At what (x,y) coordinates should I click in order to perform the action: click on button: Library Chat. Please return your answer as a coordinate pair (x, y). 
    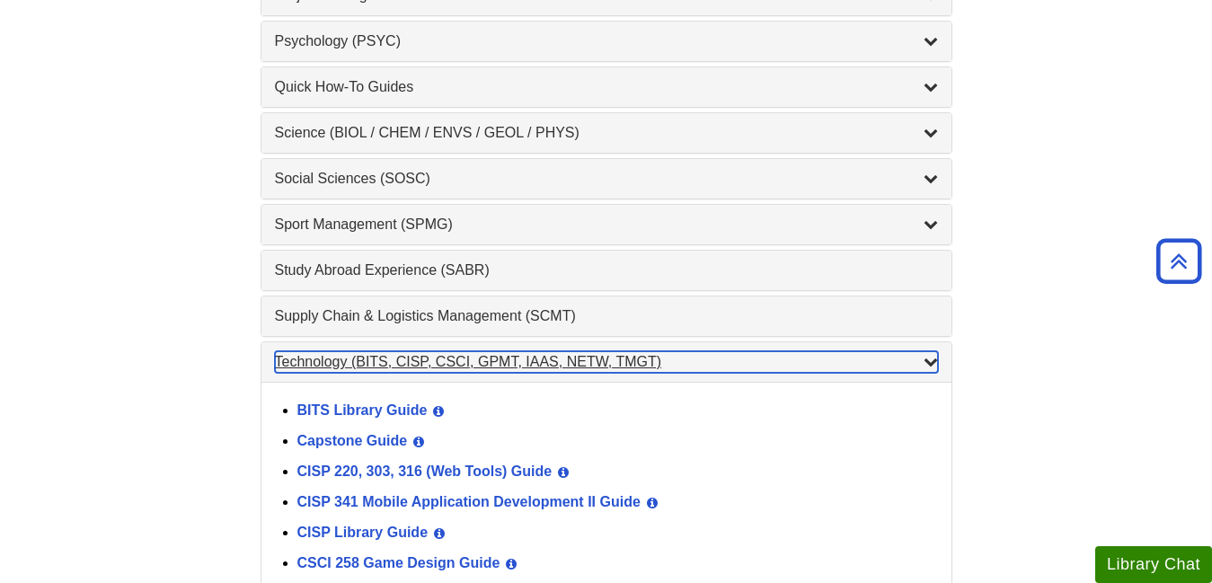
    Looking at the image, I should click on (1154, 564).